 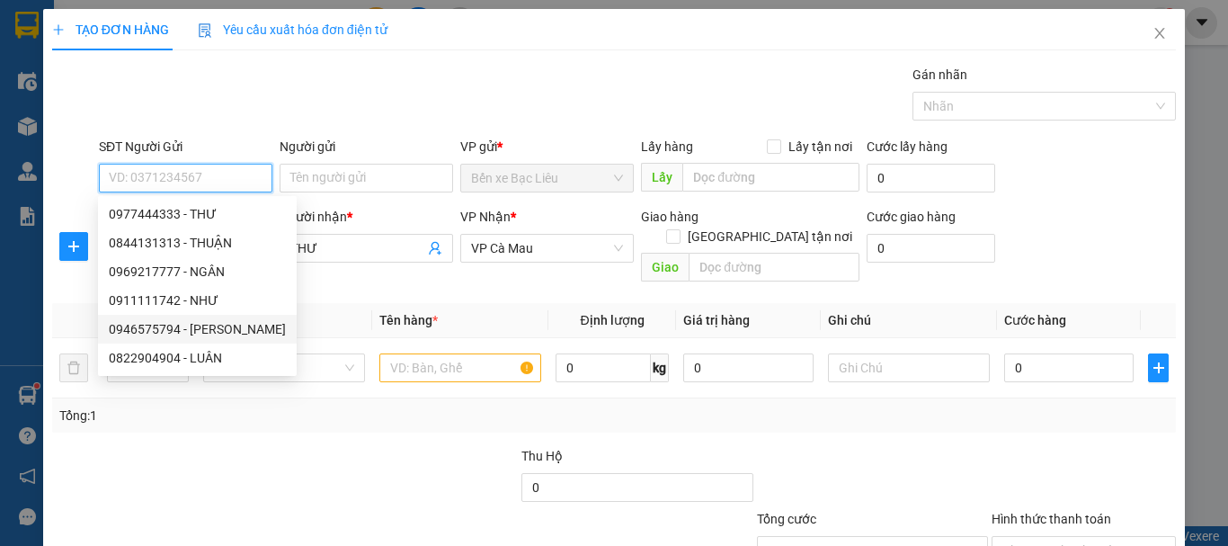 I want to click on span: Lấy tận nơi, so click(x=820, y=147).